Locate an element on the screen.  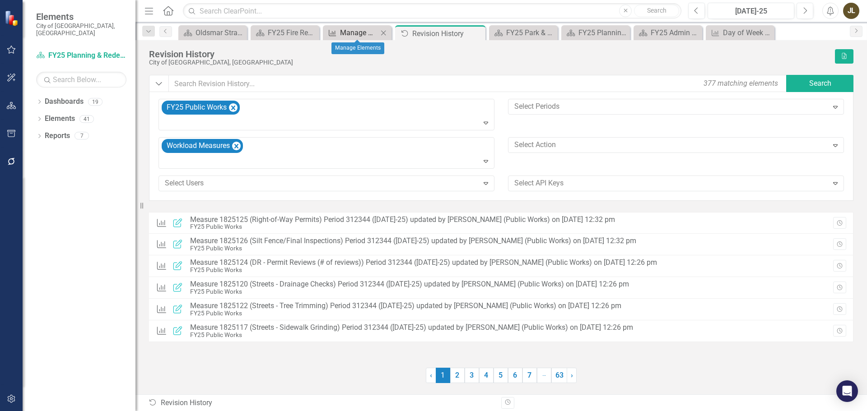
a: 7 is located at coordinates (529, 376).